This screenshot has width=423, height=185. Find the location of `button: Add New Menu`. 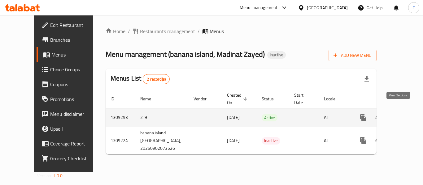

button: Add New Menu is located at coordinates (352, 55).